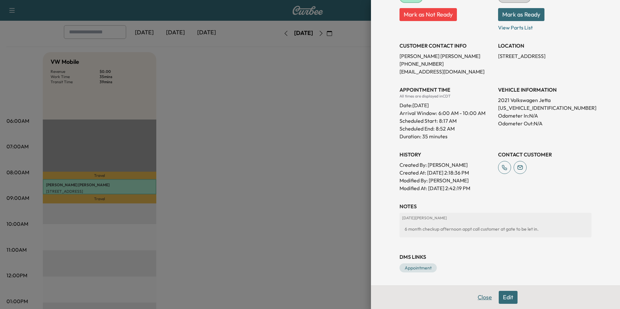 This screenshot has height=309, width=620. I want to click on h3: LOCATION, so click(545, 46).